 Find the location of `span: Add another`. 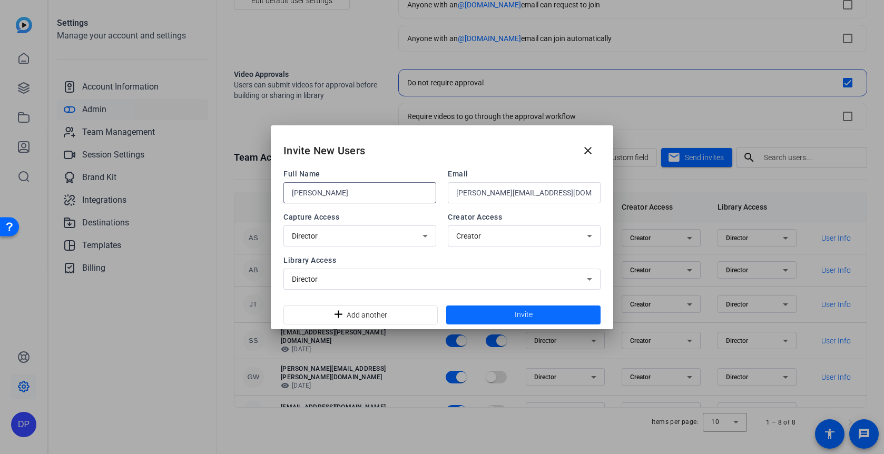

span: Add another is located at coordinates (367, 315).